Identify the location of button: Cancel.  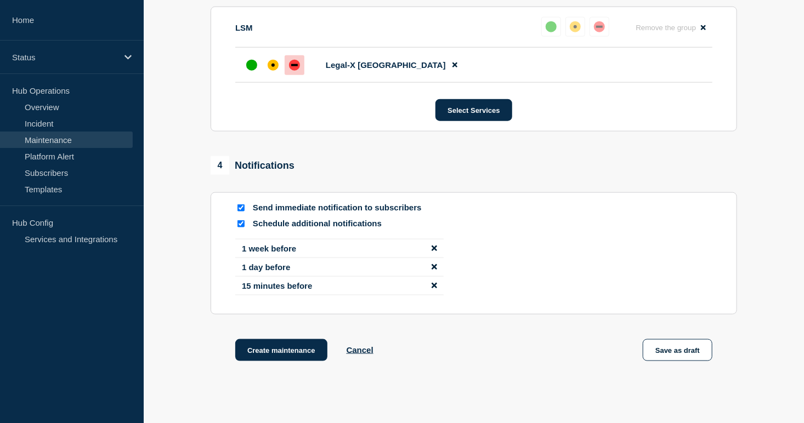
(360, 350).